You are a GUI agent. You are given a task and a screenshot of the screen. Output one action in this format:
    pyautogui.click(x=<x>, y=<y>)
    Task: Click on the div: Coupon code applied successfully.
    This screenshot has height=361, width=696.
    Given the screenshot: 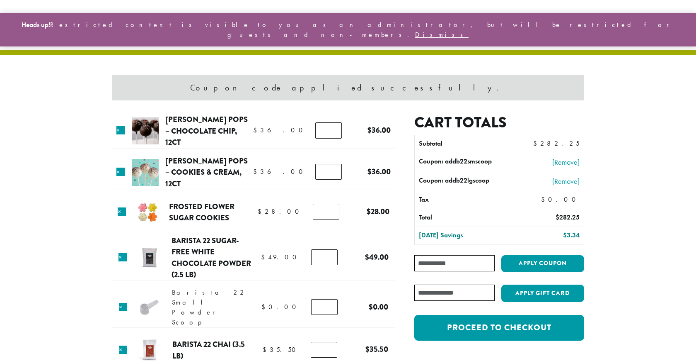 What is the action you would take?
    pyautogui.click(x=348, y=87)
    